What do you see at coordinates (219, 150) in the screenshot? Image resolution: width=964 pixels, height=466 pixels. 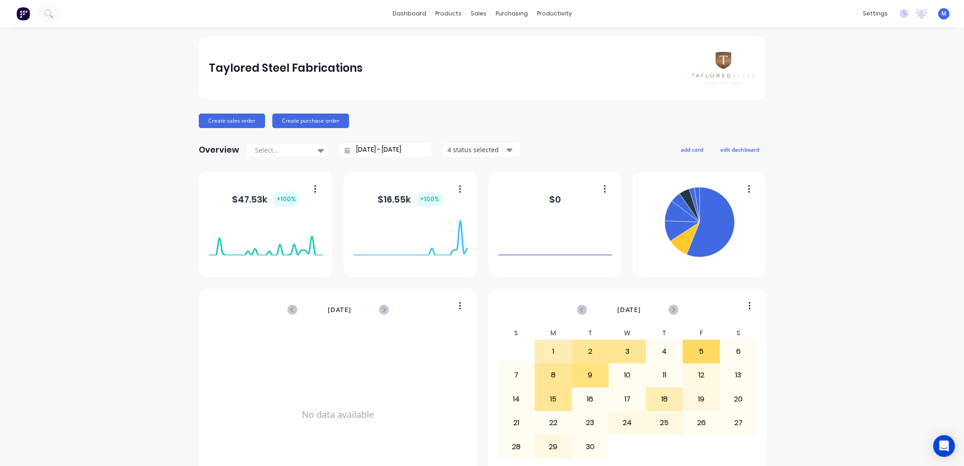 I see `div: Overview` at bounding box center [219, 150].